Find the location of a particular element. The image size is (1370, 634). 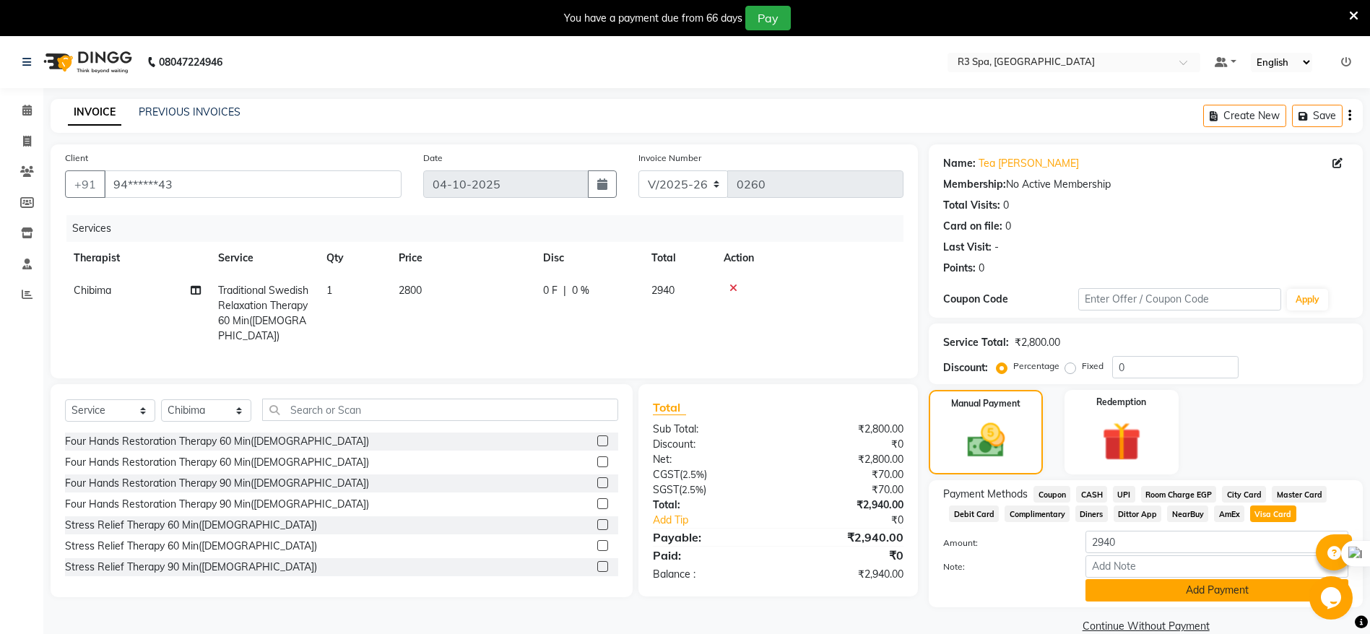

span: Diners is located at coordinates (1092, 514).